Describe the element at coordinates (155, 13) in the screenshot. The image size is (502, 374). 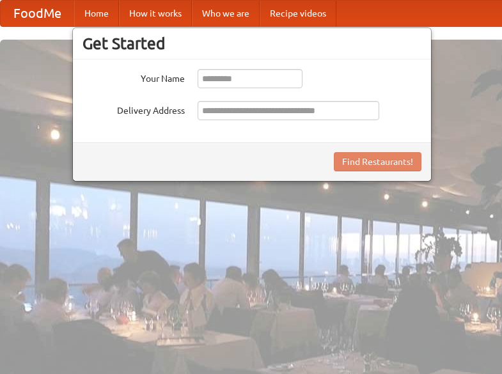
I see `a: How it works` at that location.